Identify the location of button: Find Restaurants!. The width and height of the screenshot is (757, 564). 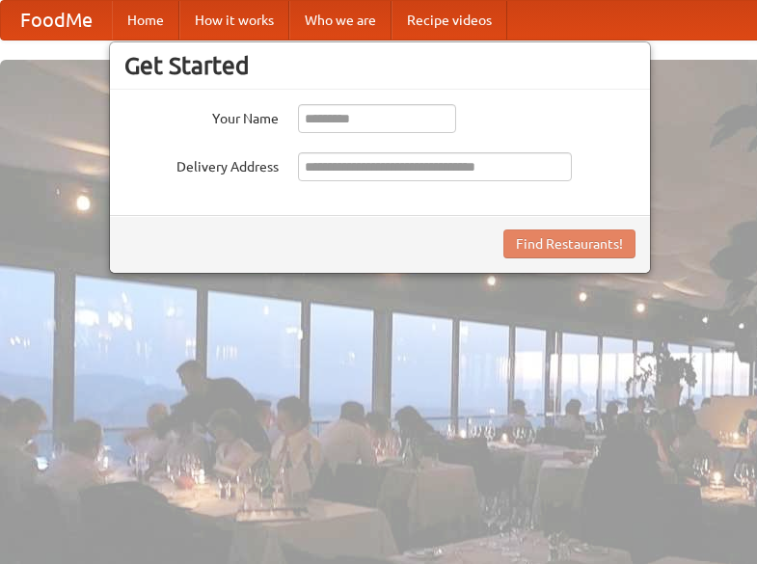
(569, 244).